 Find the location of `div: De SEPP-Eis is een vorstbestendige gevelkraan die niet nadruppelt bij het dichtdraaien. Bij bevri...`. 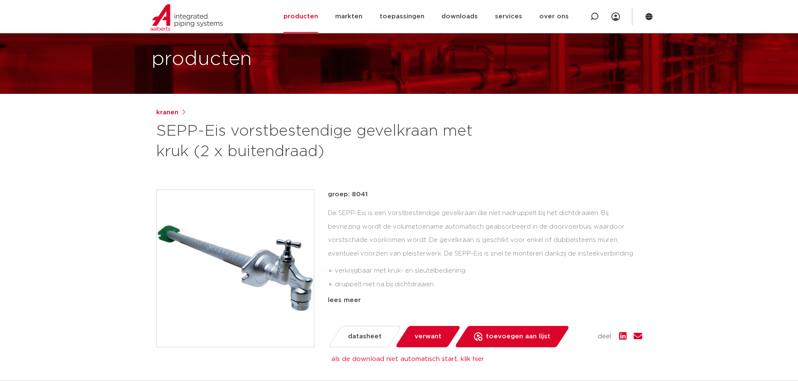

div: De SEPP-Eis is een vorstbestendige gevelkraan die niet nadruppelt bij het dichtdraaien. Bij bevri... is located at coordinates (485, 249).